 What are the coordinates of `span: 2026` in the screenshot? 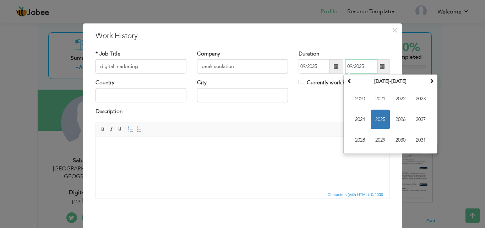 It's located at (401, 119).